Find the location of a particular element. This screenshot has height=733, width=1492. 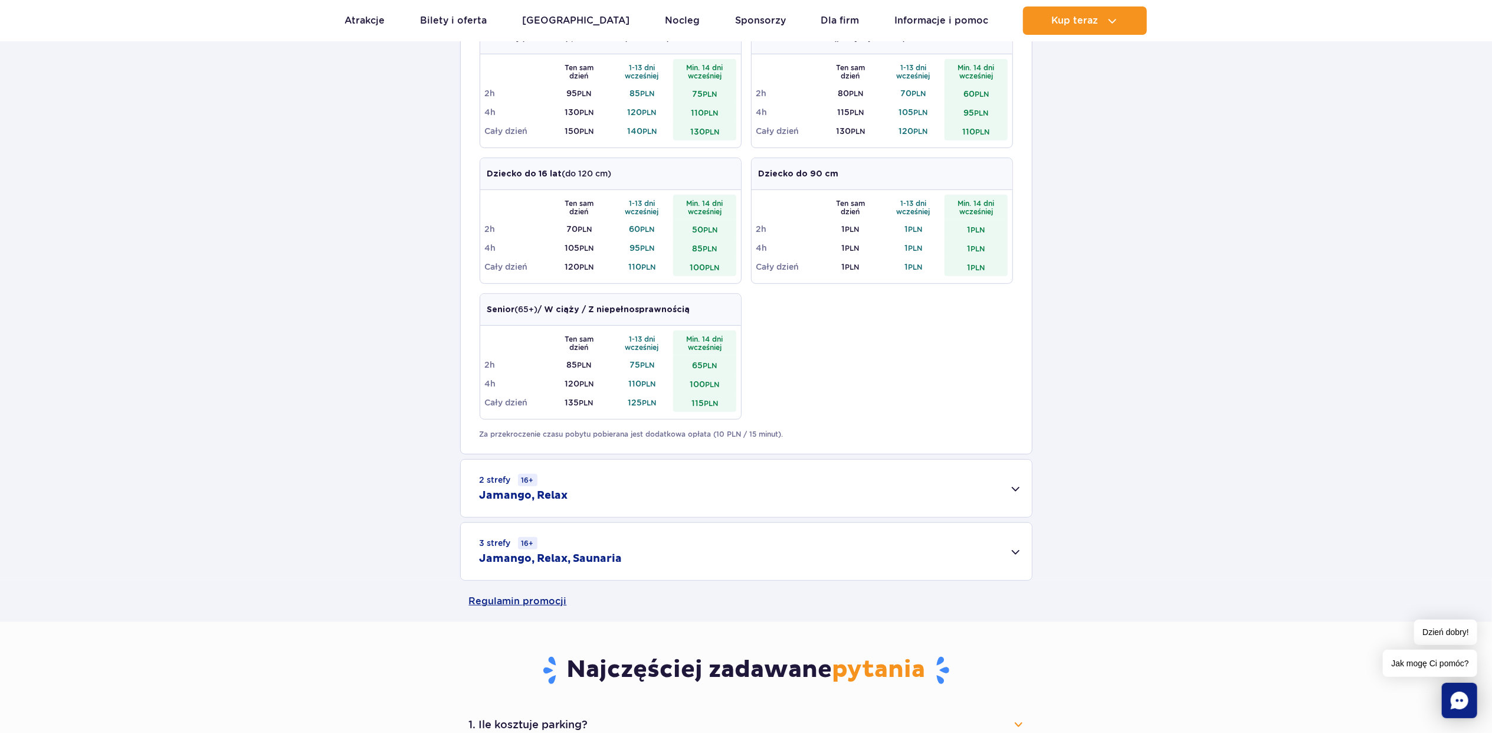

span: Kup teraz is located at coordinates (1074, 21).